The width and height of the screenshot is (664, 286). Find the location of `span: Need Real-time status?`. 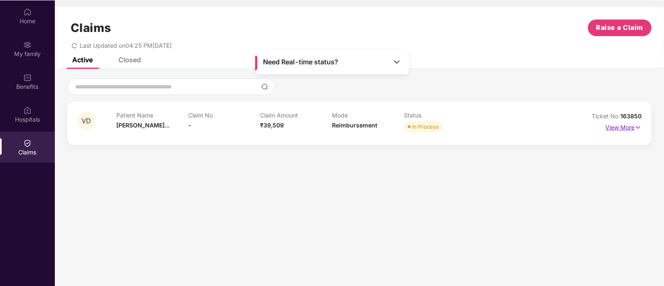

span: Need Real-time status? is located at coordinates (300, 62).